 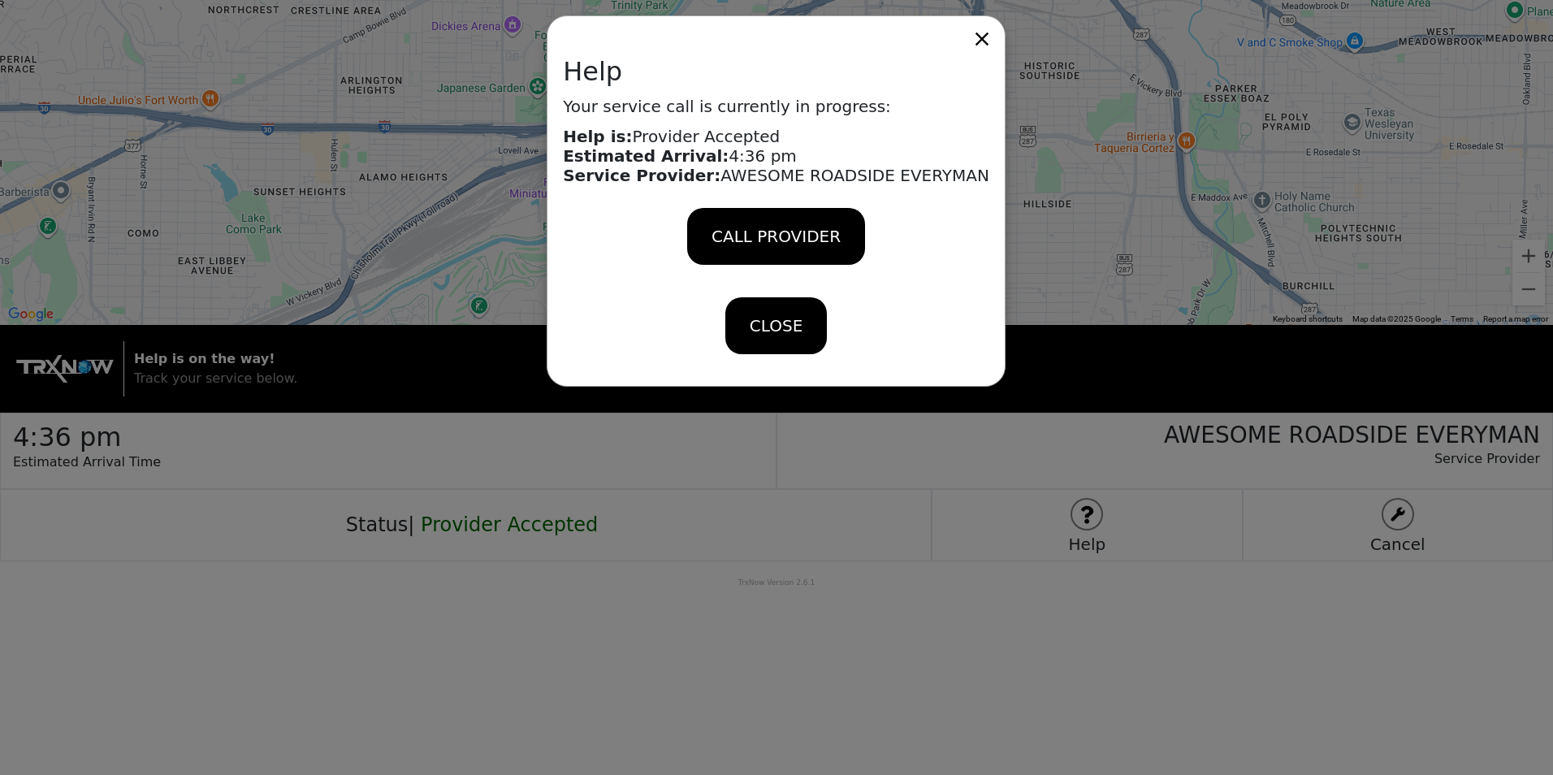 I want to click on strong: Help is:, so click(x=598, y=136).